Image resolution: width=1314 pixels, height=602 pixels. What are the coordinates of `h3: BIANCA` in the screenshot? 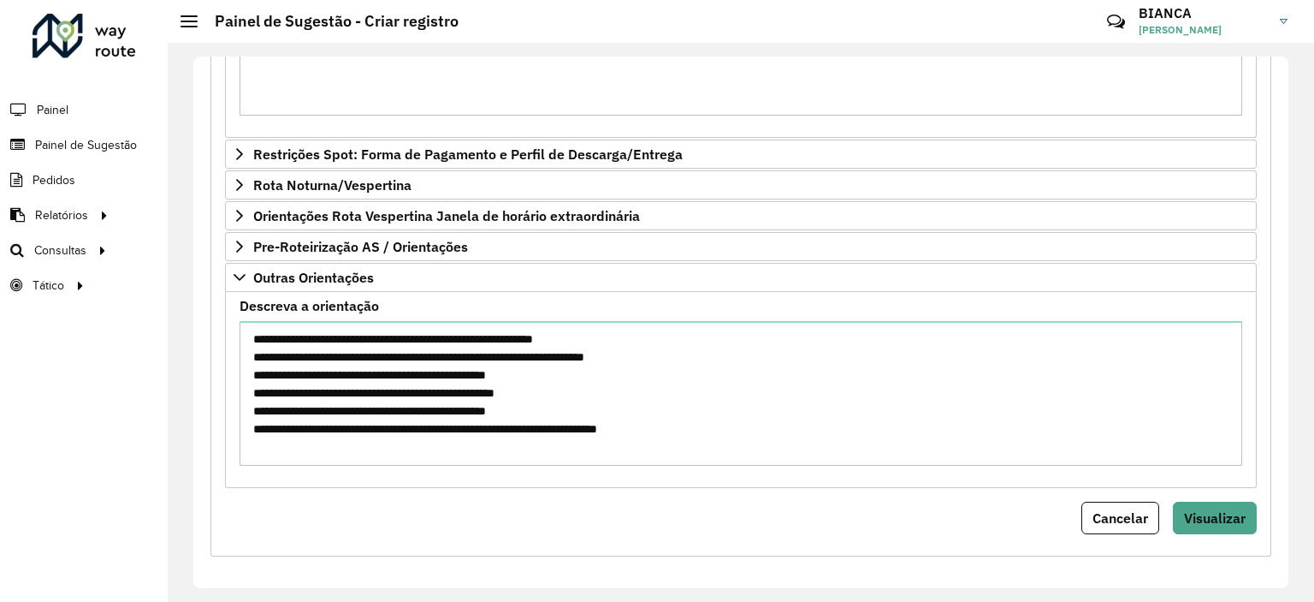 It's located at (1203, 13).